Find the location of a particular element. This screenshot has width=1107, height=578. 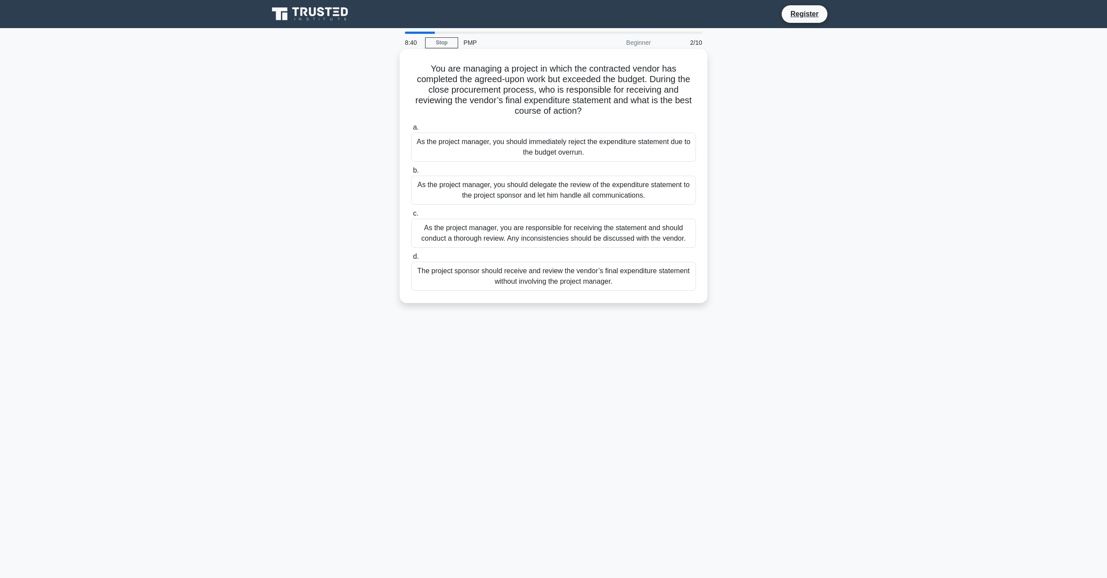

span: c. is located at coordinates (415, 213).